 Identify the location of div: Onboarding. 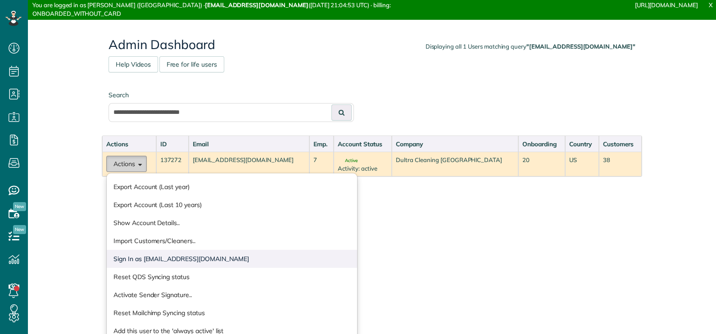
(542, 144).